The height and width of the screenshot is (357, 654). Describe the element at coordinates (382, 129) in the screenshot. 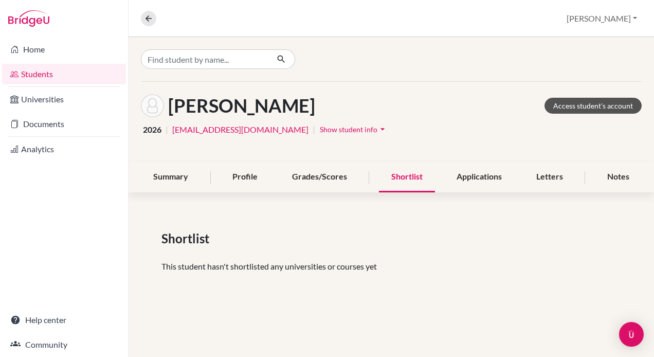

I see `i: arrow_drop_down` at that location.